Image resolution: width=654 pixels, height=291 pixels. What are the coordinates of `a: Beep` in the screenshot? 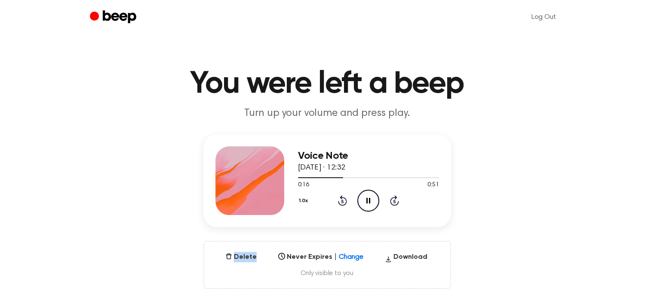 It's located at (114, 17).